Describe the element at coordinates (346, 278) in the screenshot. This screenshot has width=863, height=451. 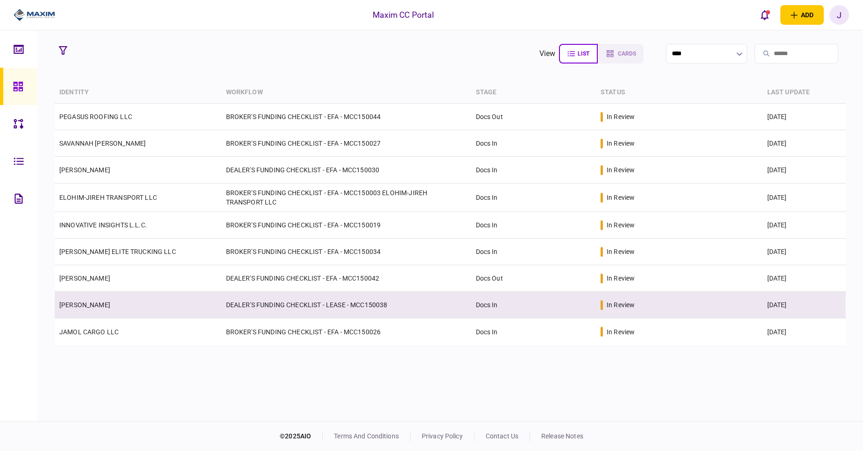
I see `td: DEALER'S FUNDING CHECKLIST - EFA - MCC150042` at that location.